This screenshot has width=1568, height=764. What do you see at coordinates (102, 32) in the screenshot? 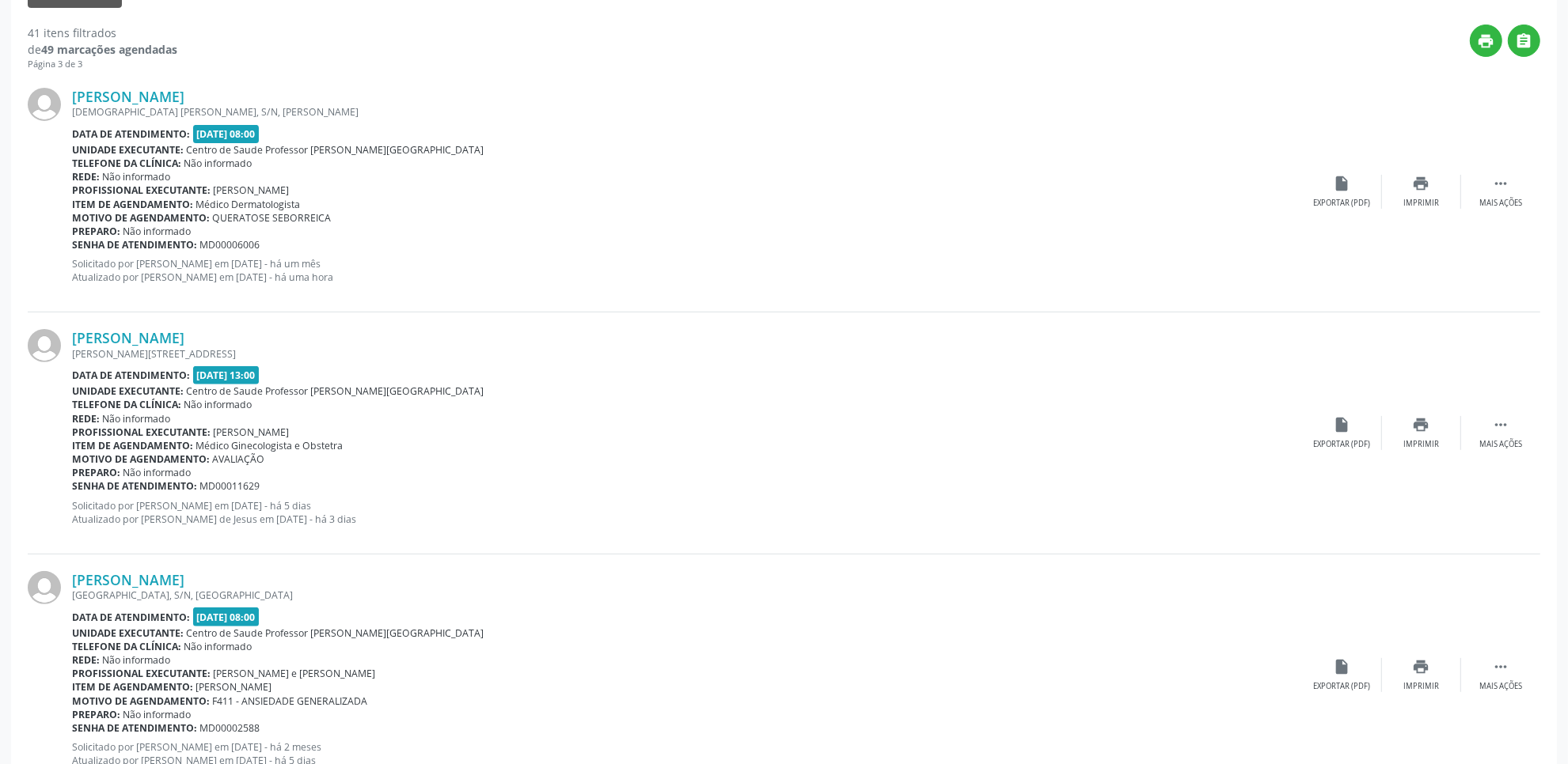
I see `div: 41 itens filtrados` at bounding box center [102, 32].